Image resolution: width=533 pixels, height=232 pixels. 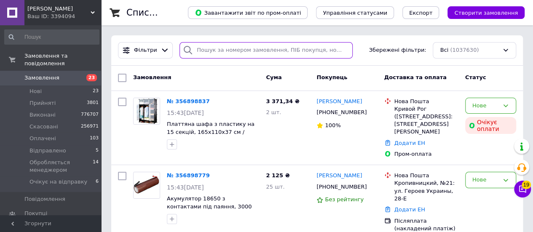 I want to click on span: Статус, so click(x=476, y=77).